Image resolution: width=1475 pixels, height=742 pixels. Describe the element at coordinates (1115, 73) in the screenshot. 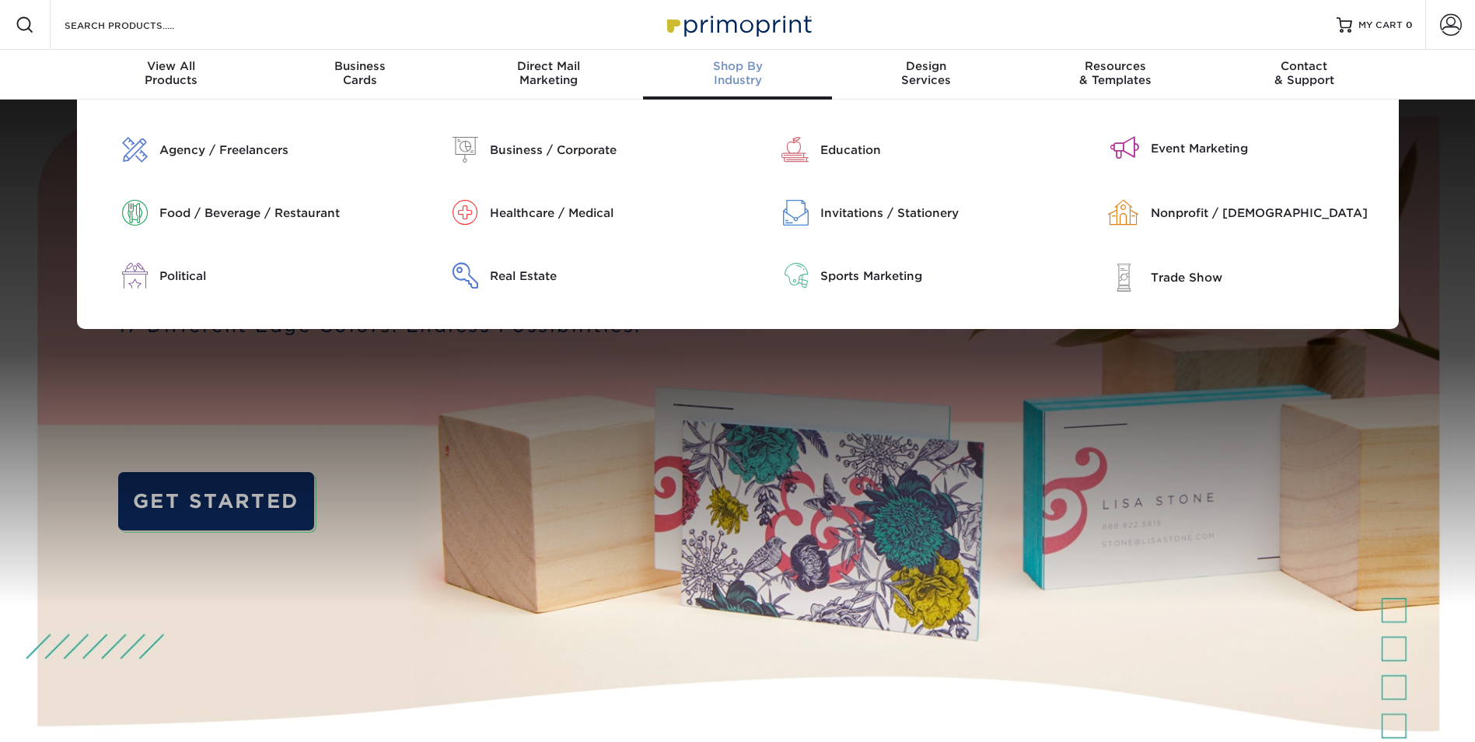

I see `div: & Templates` at that location.